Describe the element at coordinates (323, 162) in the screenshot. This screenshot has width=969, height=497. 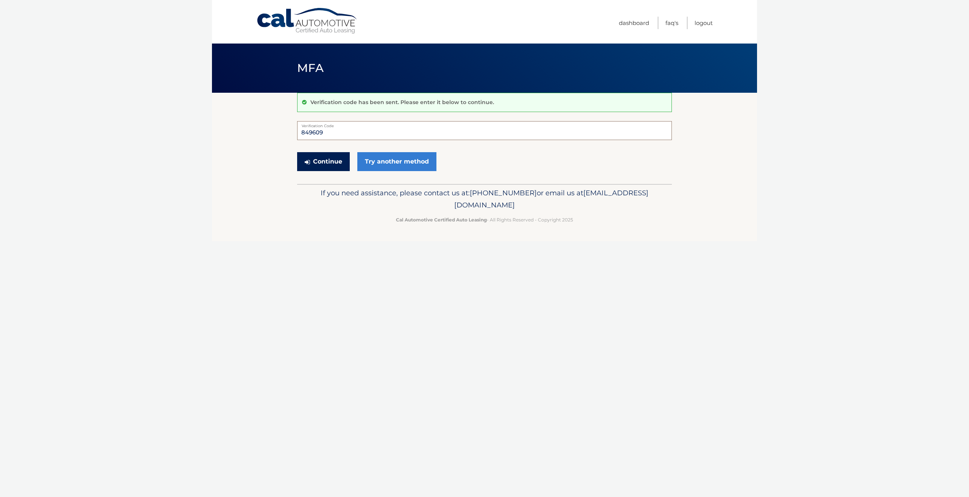
I see `button: Continue` at that location.